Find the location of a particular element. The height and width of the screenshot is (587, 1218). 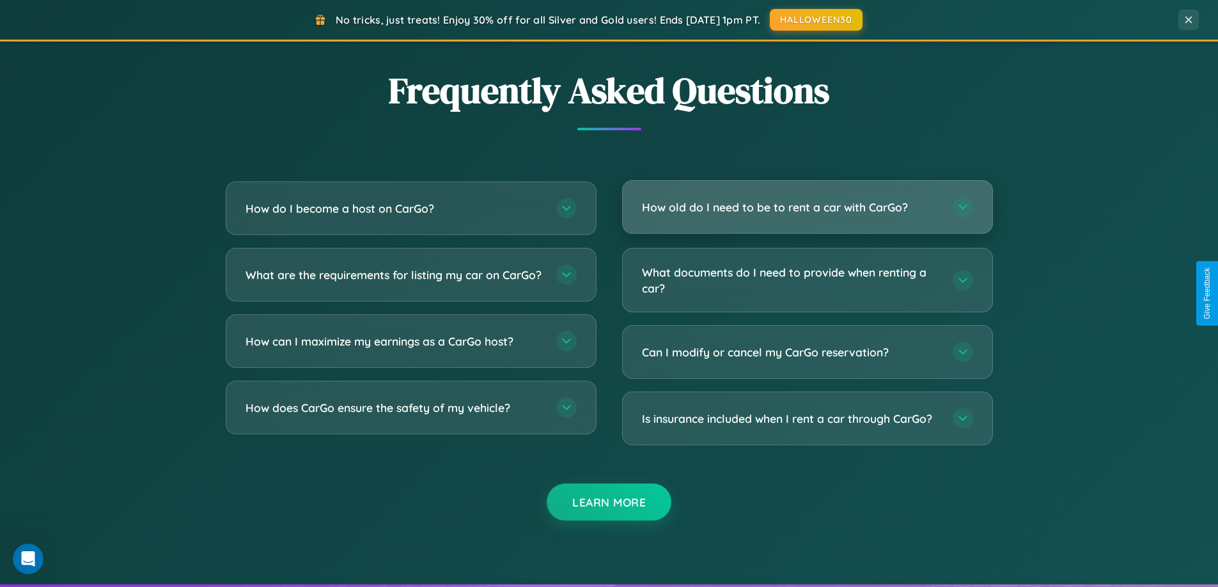

h3: Is insurance included when I rent a car through CarGo? is located at coordinates (791, 419).